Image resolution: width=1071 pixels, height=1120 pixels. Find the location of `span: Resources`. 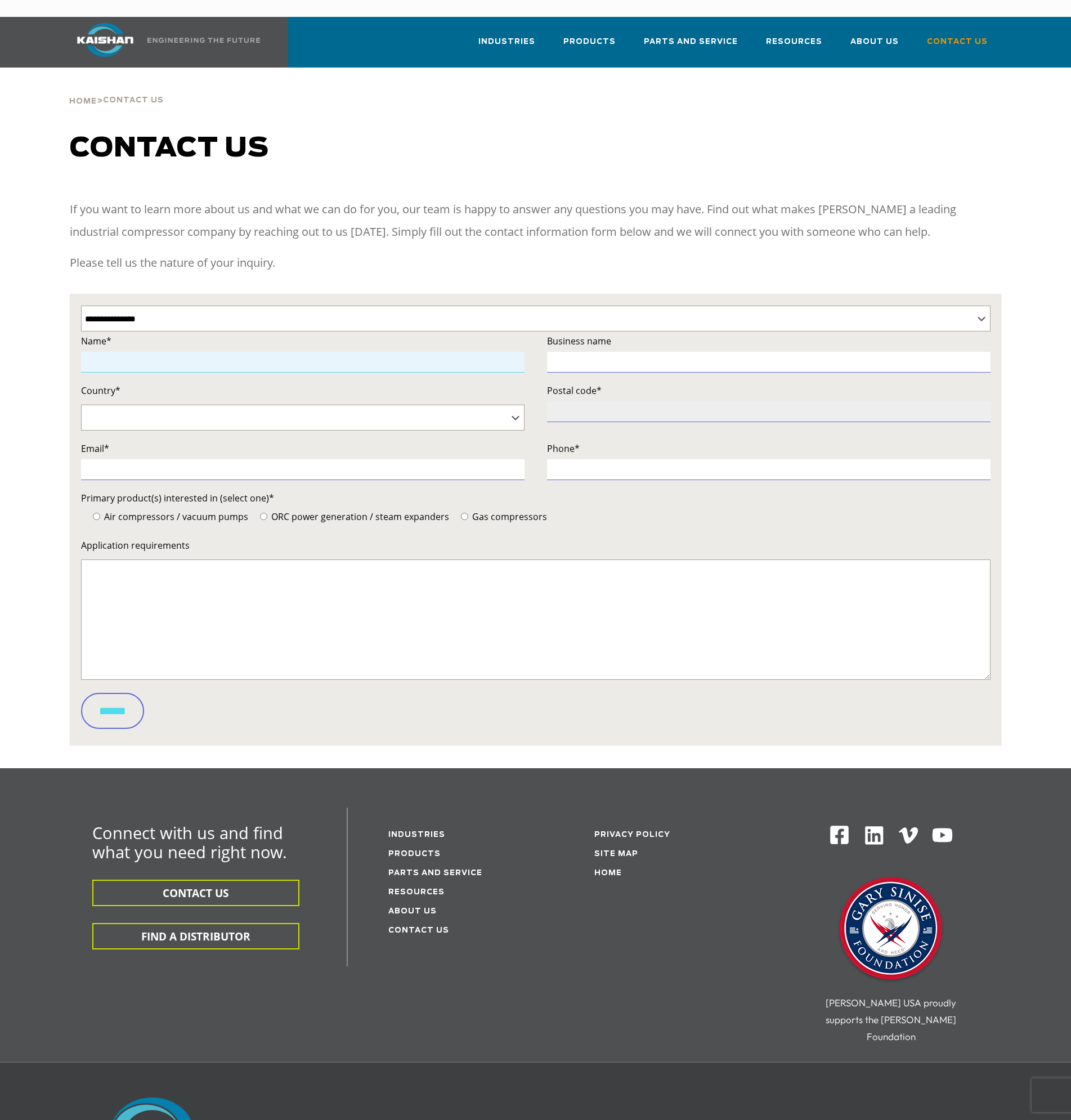

span: Resources is located at coordinates (794, 42).